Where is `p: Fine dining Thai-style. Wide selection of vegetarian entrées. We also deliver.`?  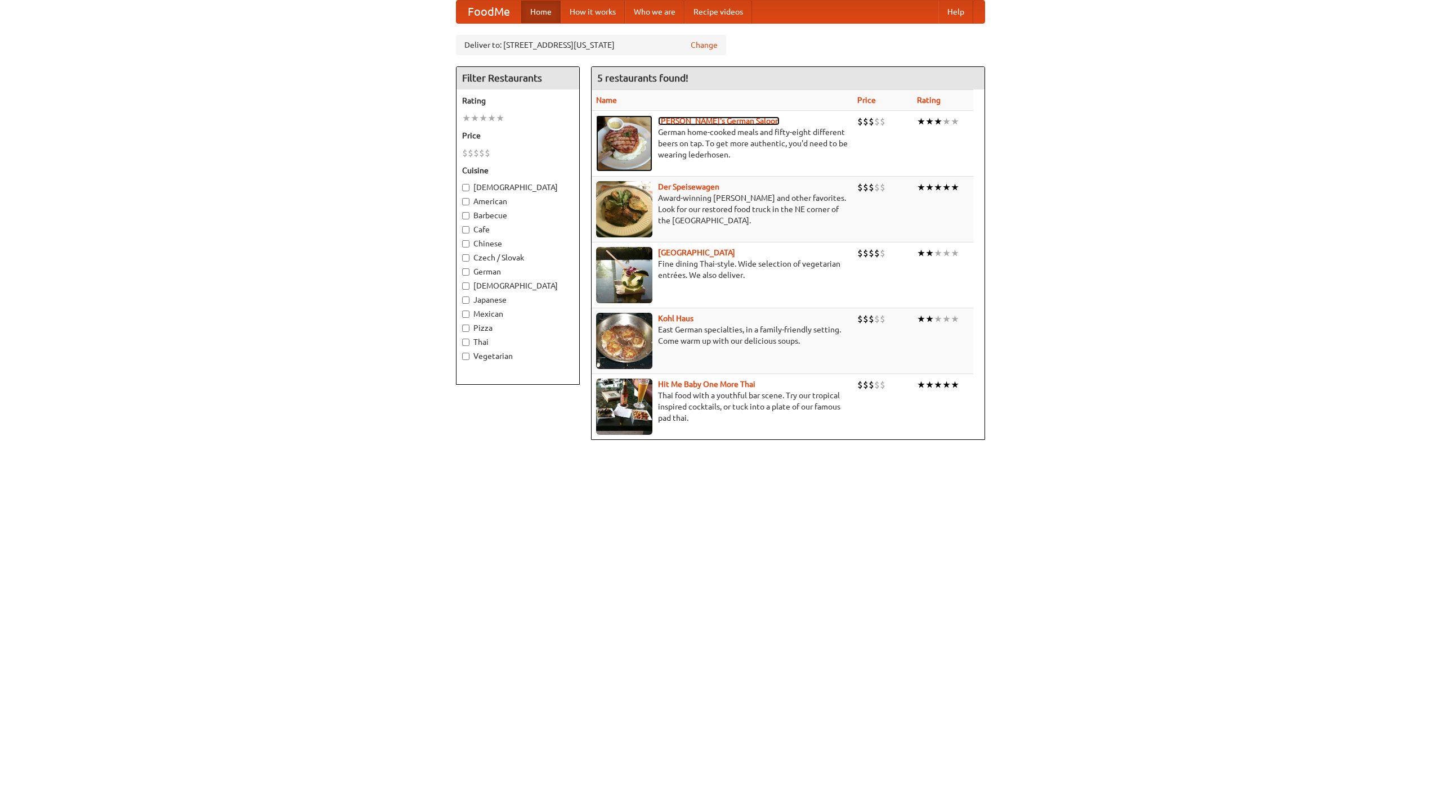
p: Fine dining Thai-style. Wide selection of vegetarian entrées. We also deliver. is located at coordinates (722, 270).